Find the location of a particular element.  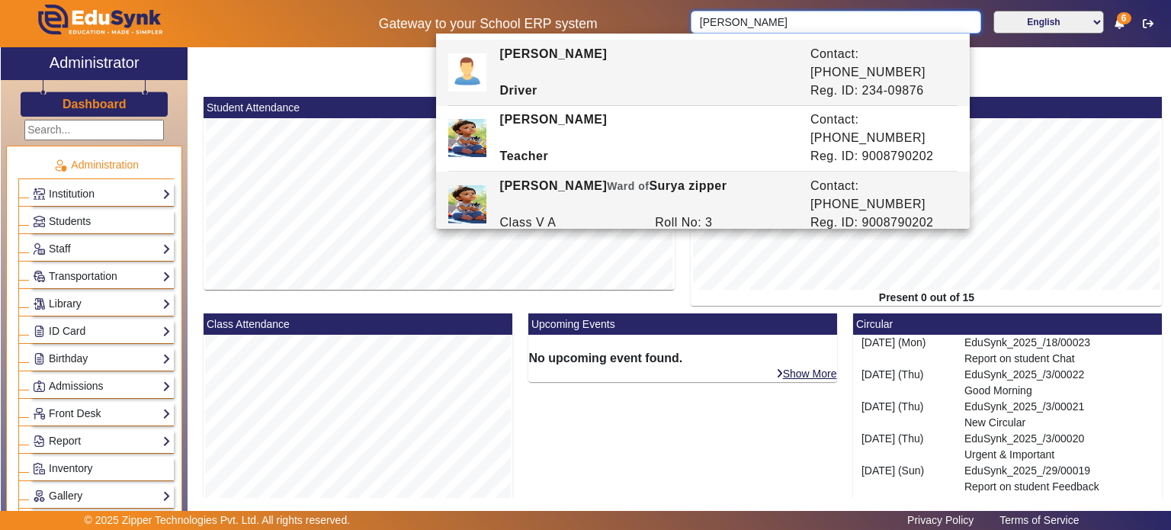

div: EduSynk_2025_/18/00023 is located at coordinates (1059, 351).